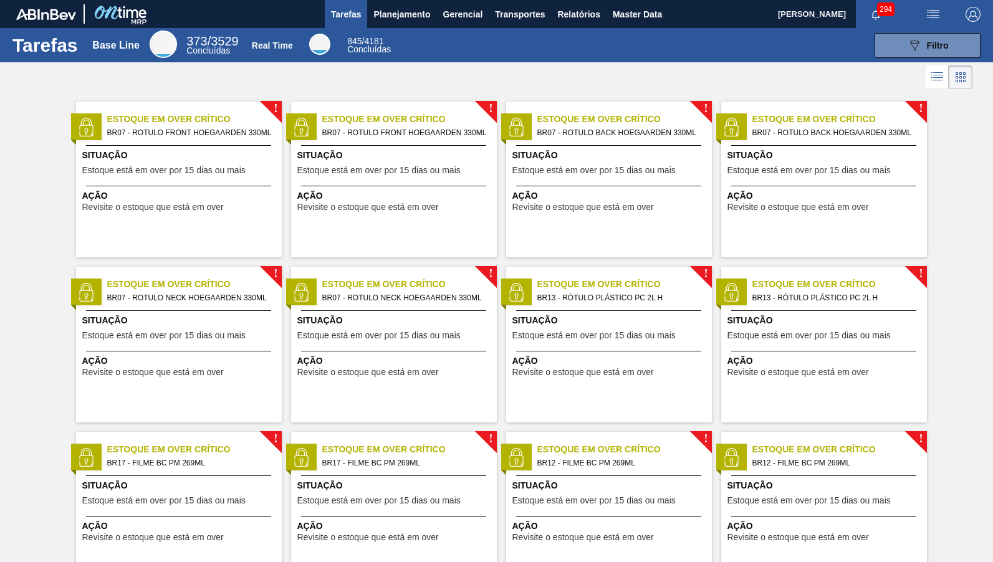 The image size is (993, 562). Describe the element at coordinates (973, 14) in the screenshot. I see `img: Logout` at that location.